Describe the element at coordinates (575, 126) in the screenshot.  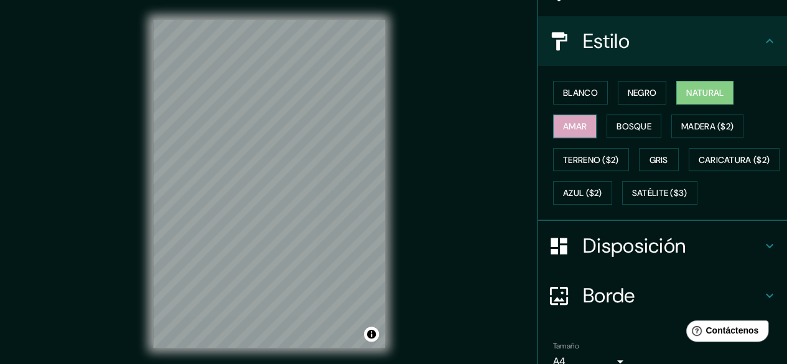
I see `font: Amar` at that location.